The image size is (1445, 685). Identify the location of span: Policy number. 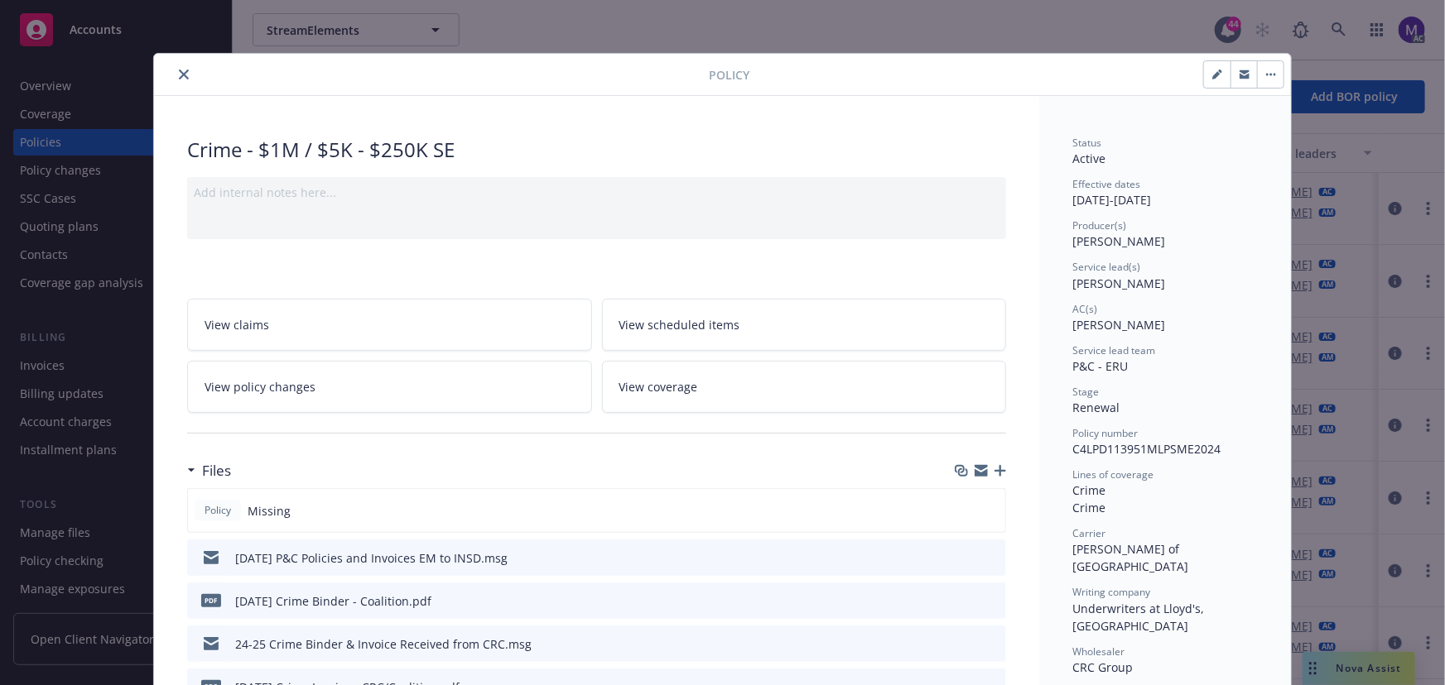
(1104, 433).